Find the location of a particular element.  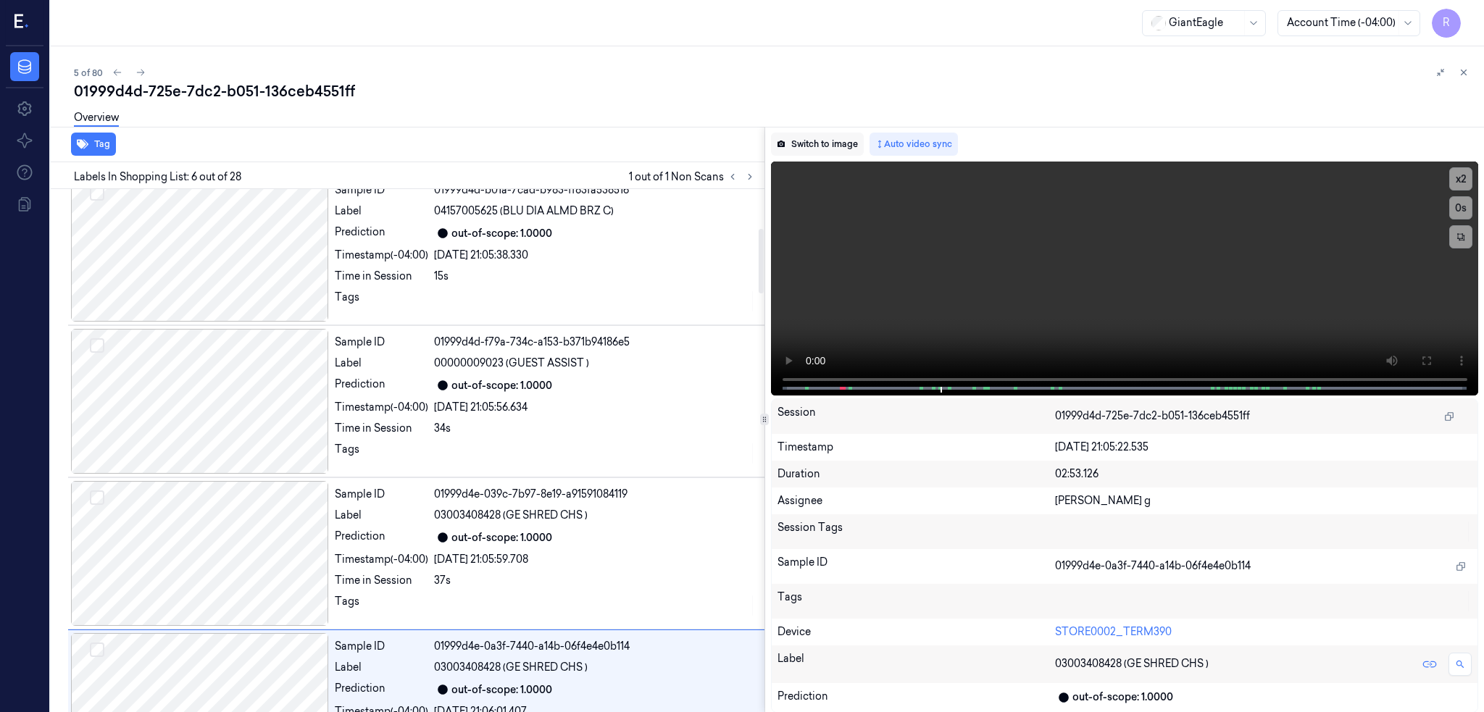

span: Labels In Shopping List: 6 out of 28 is located at coordinates (157, 177).